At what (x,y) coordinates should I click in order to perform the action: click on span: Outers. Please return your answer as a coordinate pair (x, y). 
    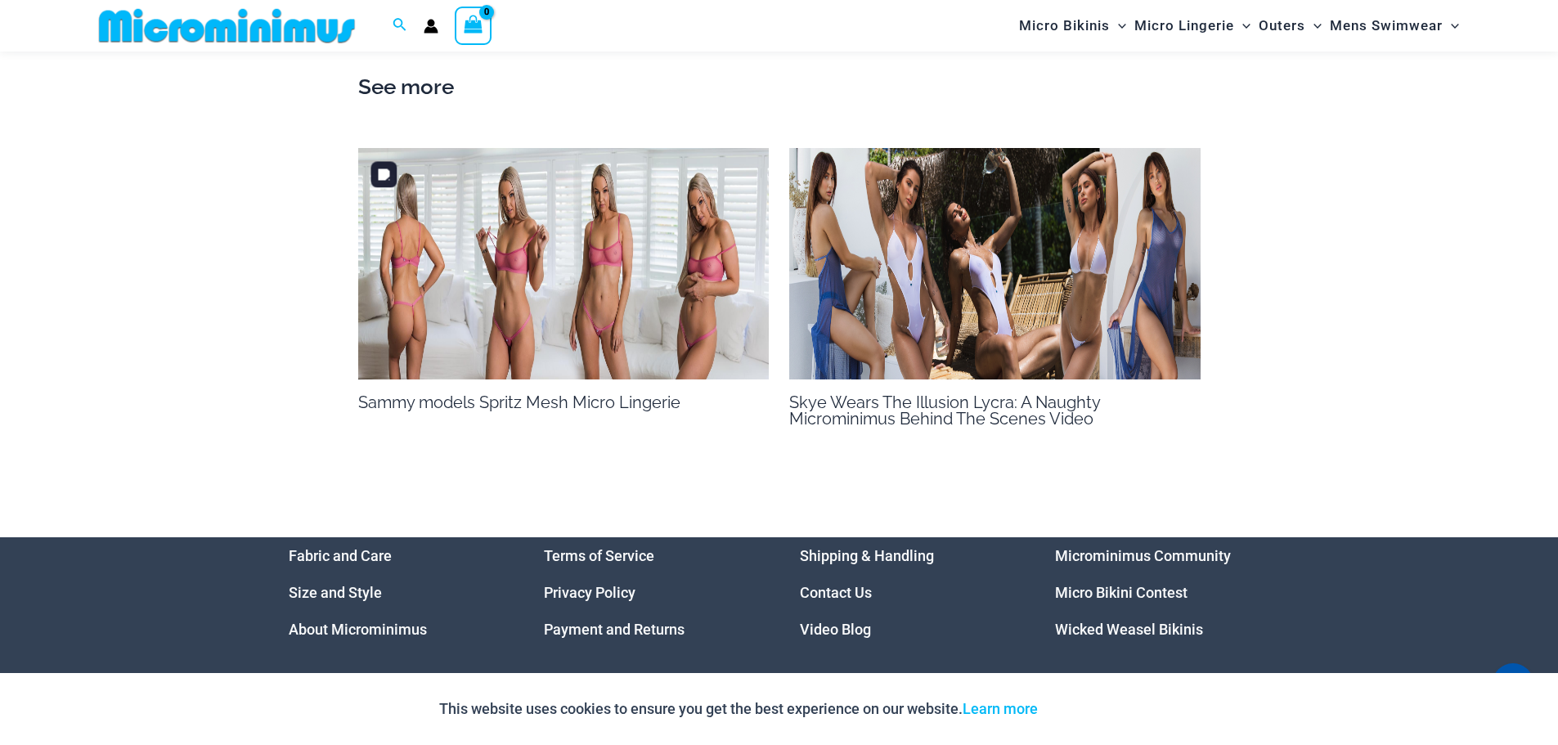
    Looking at the image, I should click on (1281, 25).